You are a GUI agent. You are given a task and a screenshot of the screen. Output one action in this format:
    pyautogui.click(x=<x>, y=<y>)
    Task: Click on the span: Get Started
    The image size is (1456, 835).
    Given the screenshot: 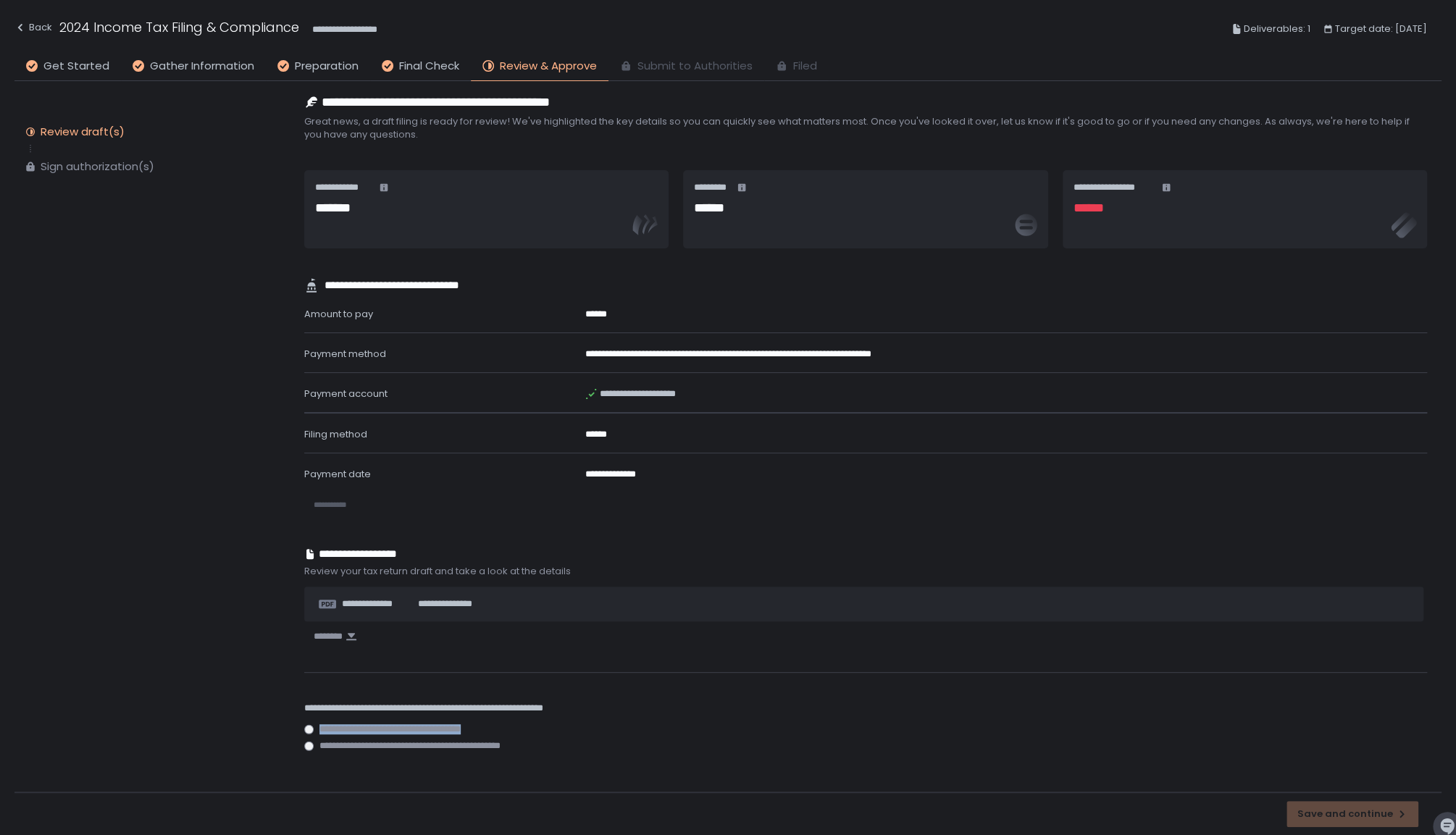 What is the action you would take?
    pyautogui.click(x=76, y=66)
    